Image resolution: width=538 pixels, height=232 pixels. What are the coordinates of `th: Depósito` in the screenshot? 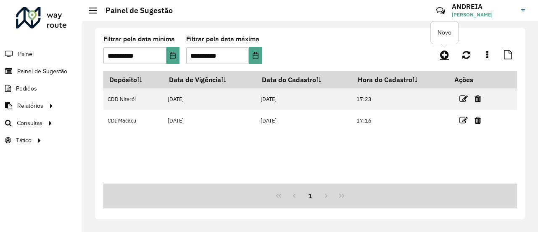 It's located at (133, 80).